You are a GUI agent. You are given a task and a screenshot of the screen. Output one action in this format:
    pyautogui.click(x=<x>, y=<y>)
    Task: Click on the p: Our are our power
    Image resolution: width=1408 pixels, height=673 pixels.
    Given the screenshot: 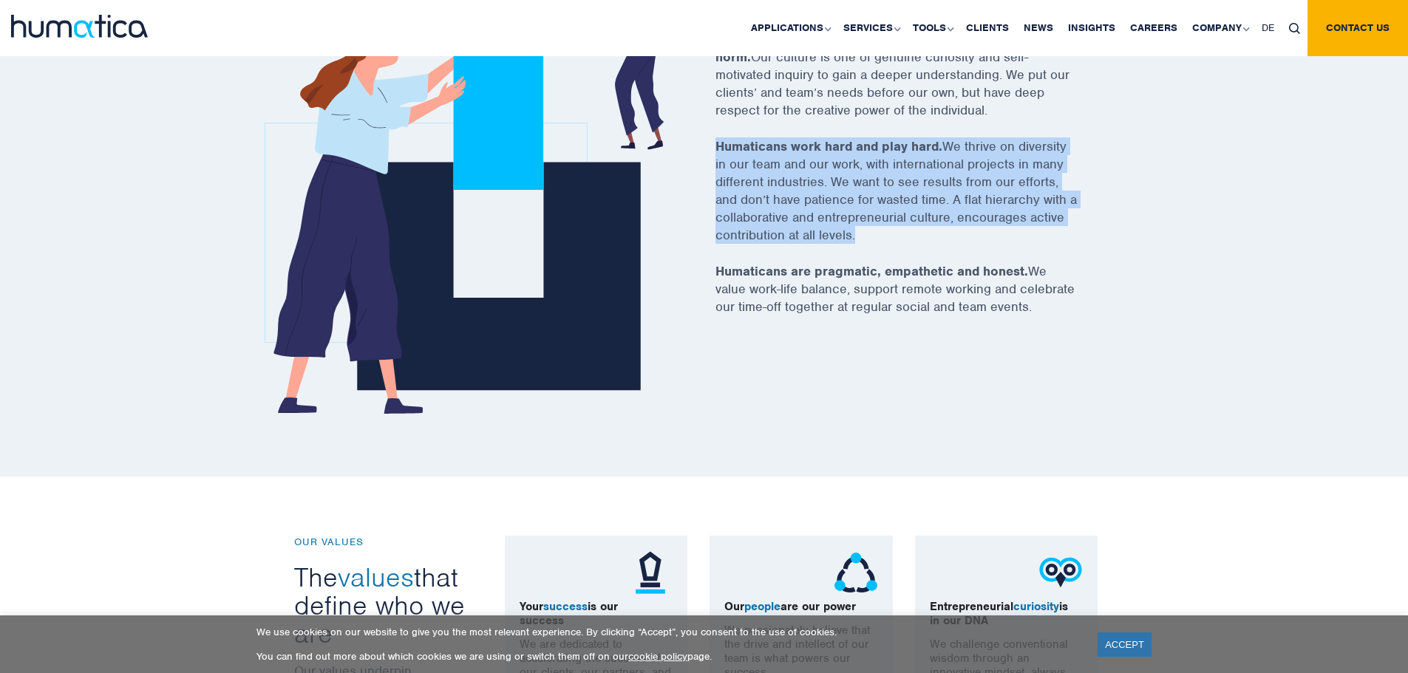 What is the action you would take?
    pyautogui.click(x=801, y=607)
    